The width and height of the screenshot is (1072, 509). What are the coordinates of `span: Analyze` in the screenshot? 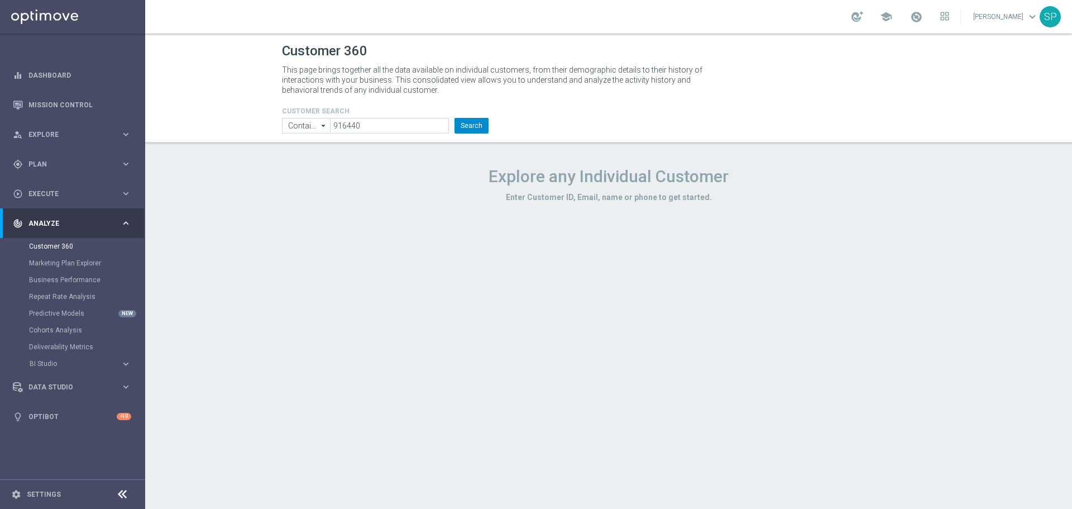 It's located at (74, 223).